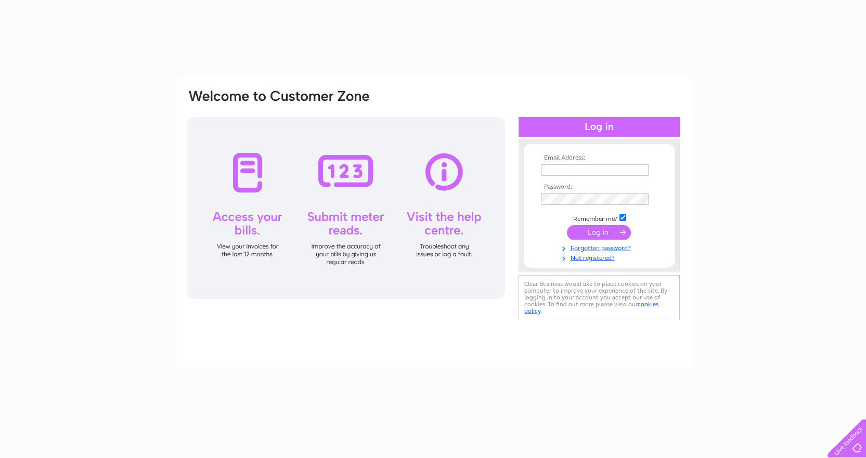  What do you see at coordinates (600, 257) in the screenshot?
I see `a: Not registered?` at bounding box center [600, 257].